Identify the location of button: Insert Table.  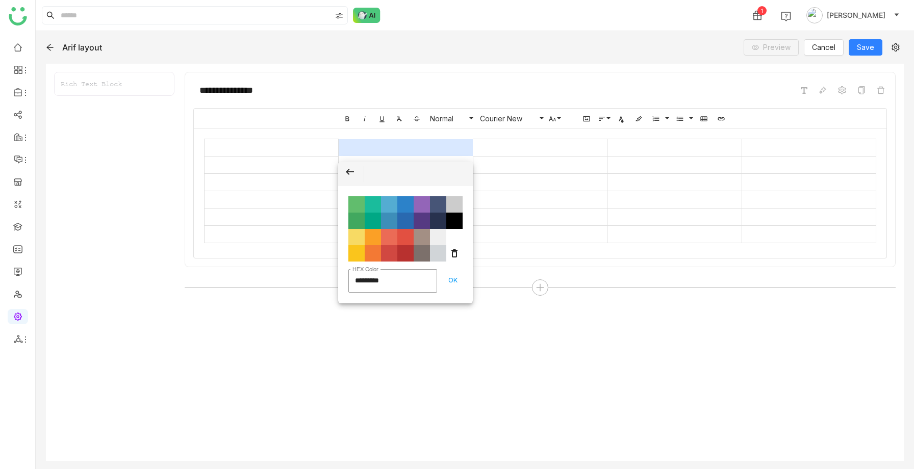
(704, 118).